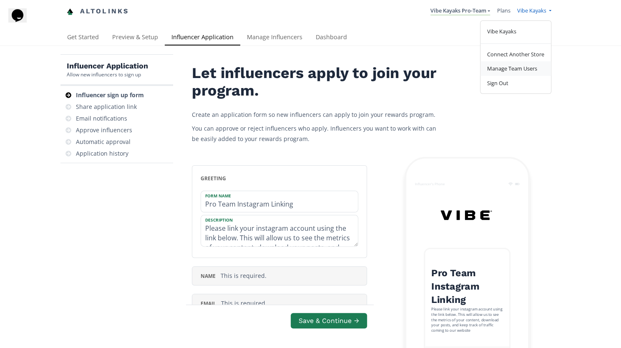 This screenshot has width=621, height=348. I want to click on p: You can approve or reject influencers who apply. Influencers you want to work with can be easily ..., so click(317, 133).